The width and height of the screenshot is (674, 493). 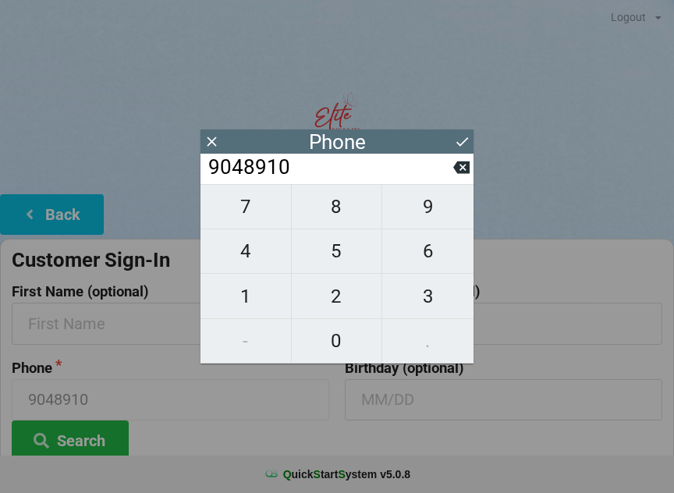 What do you see at coordinates (337, 297) in the screenshot?
I see `span: 2` at bounding box center [337, 297].